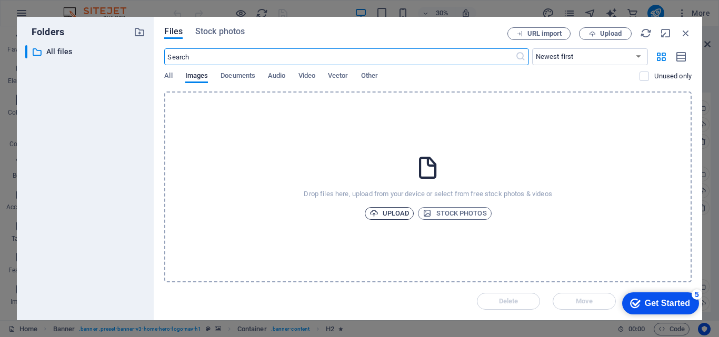 The height and width of the screenshot is (337, 719). I want to click on div: Get Started, so click(54, 16).